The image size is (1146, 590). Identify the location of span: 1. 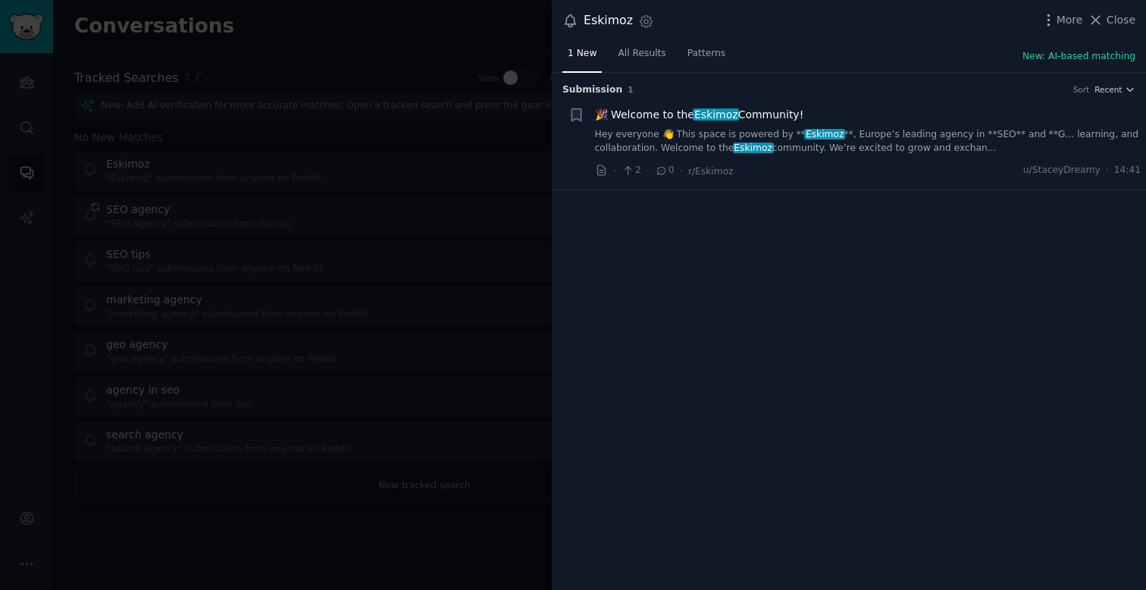
(630, 89).